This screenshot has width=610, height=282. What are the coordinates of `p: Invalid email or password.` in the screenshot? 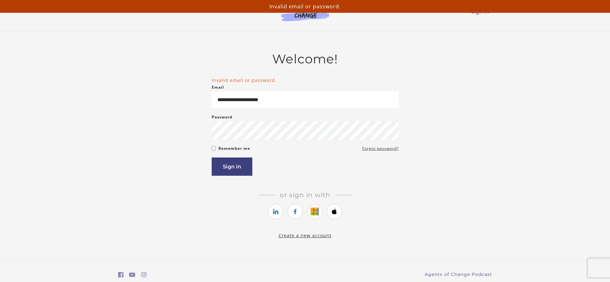 It's located at (305, 6).